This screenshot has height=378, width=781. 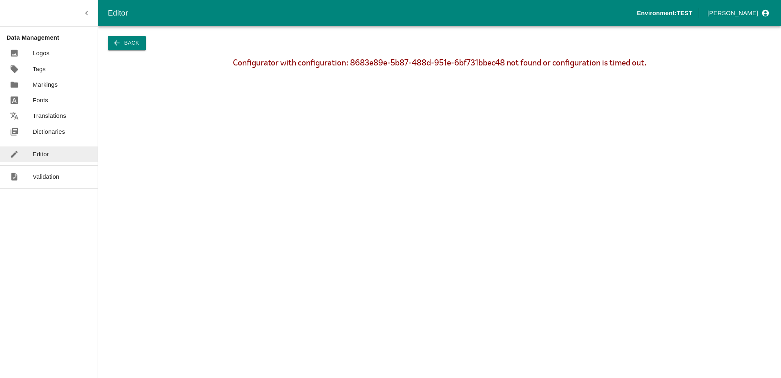 I want to click on button: Back, so click(x=127, y=43).